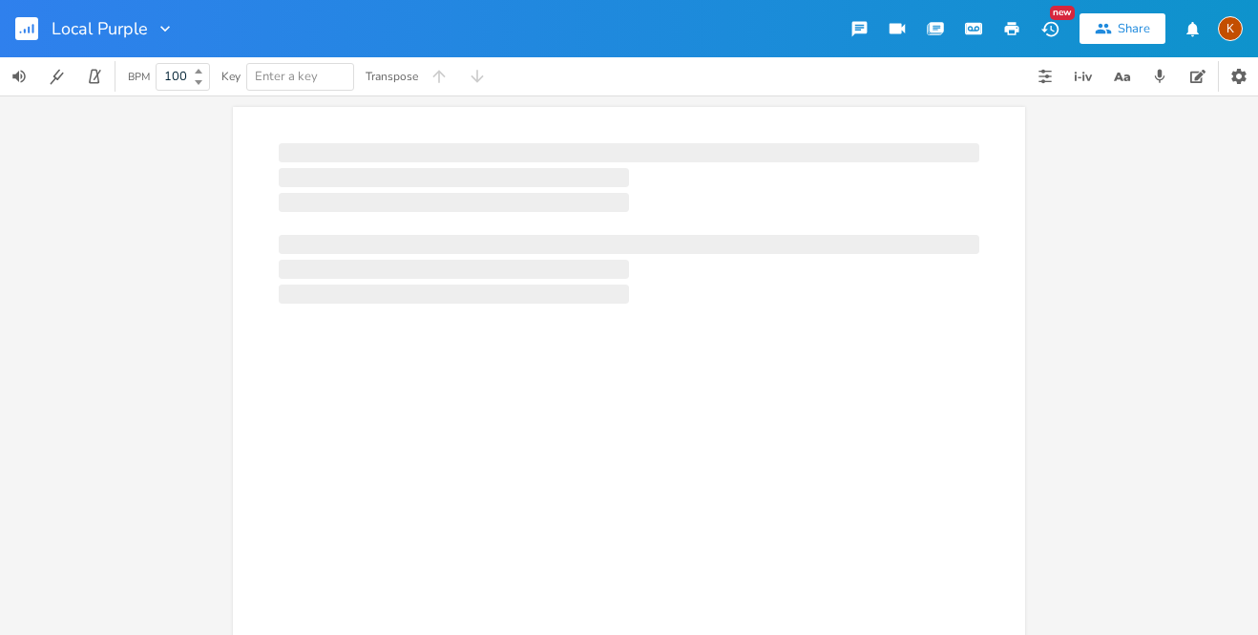 This screenshot has width=1258, height=635. Describe the element at coordinates (286, 76) in the screenshot. I see `span: Enter a key` at that location.